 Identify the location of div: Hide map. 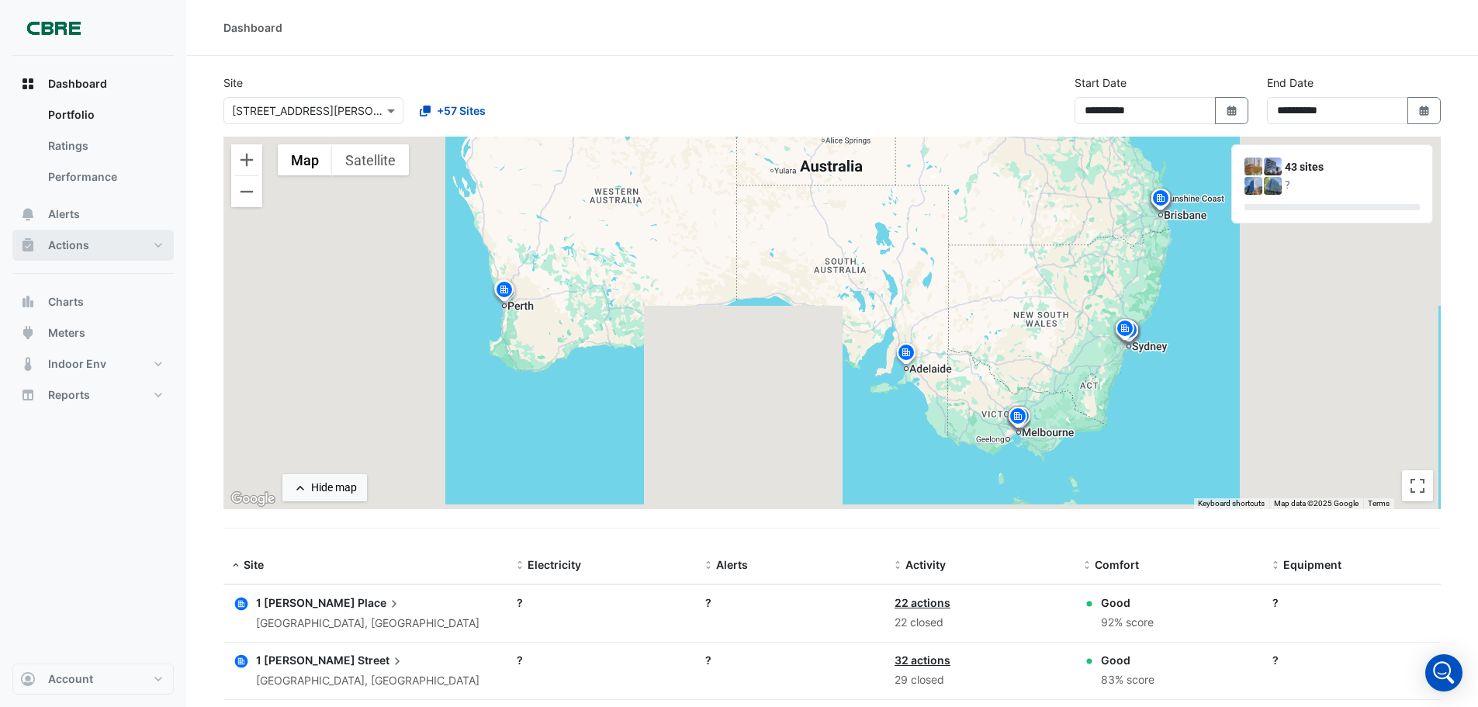
(334, 487).